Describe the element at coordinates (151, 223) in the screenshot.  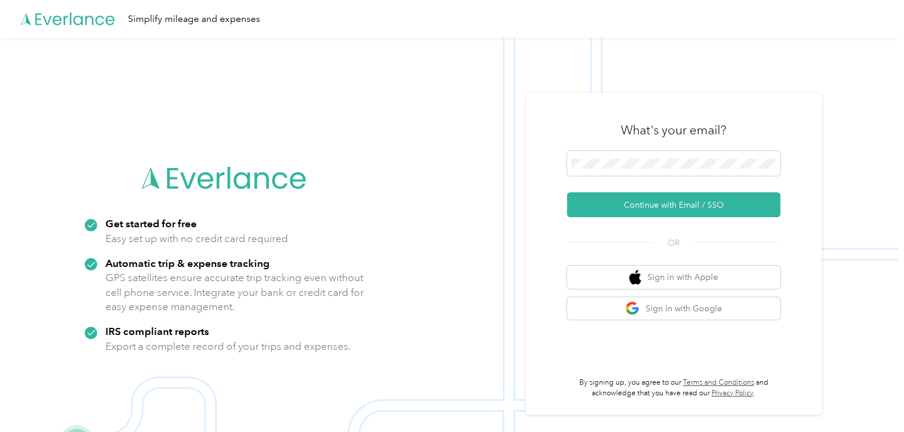
I see `strong: Get started for free` at that location.